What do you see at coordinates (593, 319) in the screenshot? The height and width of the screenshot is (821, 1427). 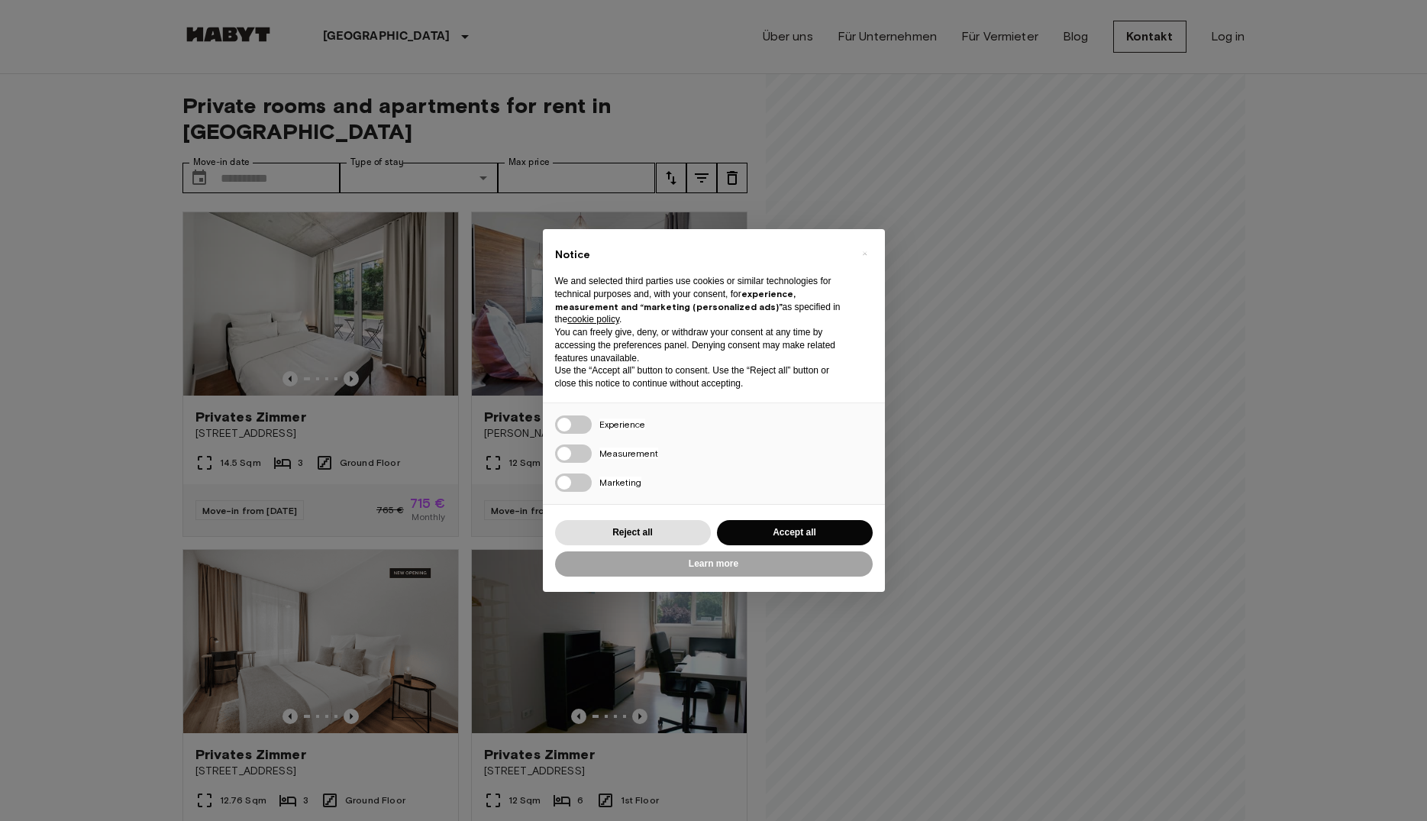 I see `a: cookie policy` at bounding box center [593, 319].